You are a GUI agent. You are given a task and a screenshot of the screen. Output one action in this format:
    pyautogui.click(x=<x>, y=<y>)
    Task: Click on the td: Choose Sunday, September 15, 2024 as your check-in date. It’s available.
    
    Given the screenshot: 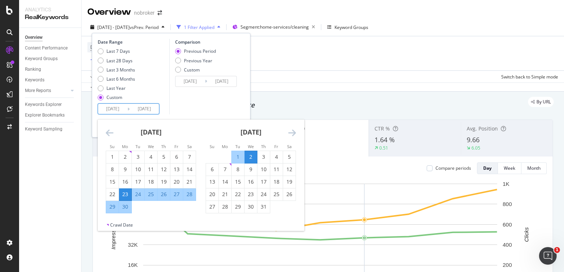 What is the action you would take?
    pyautogui.click(x=112, y=182)
    